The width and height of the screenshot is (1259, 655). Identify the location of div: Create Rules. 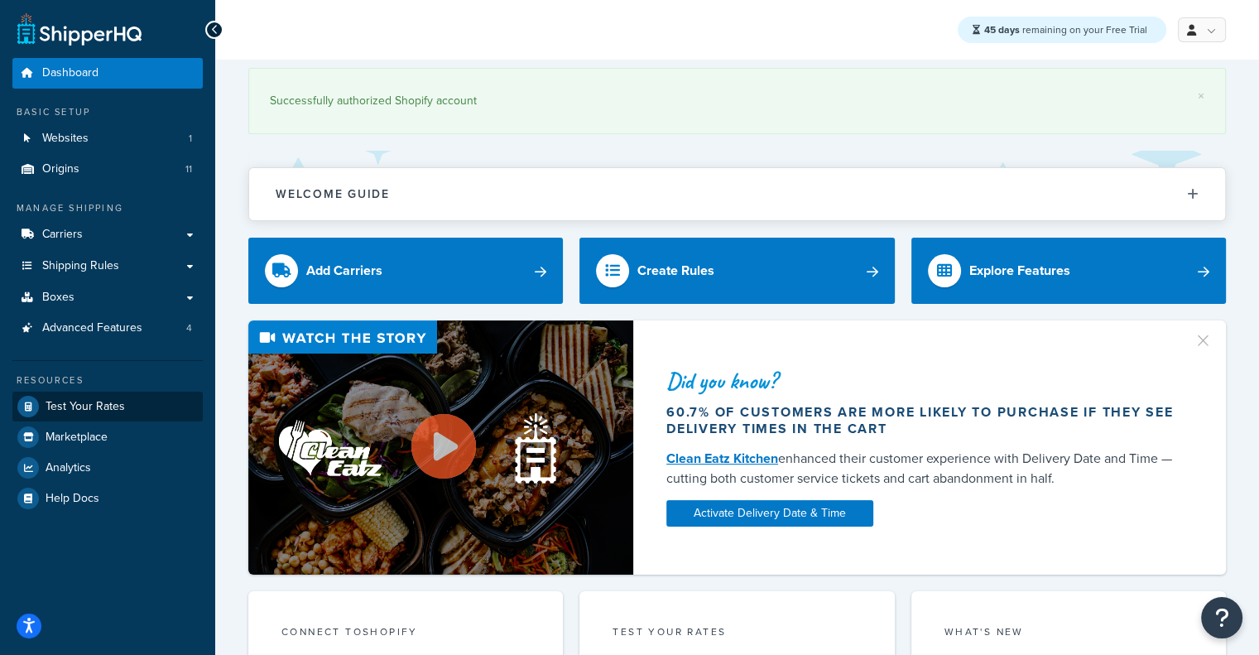
(675, 271).